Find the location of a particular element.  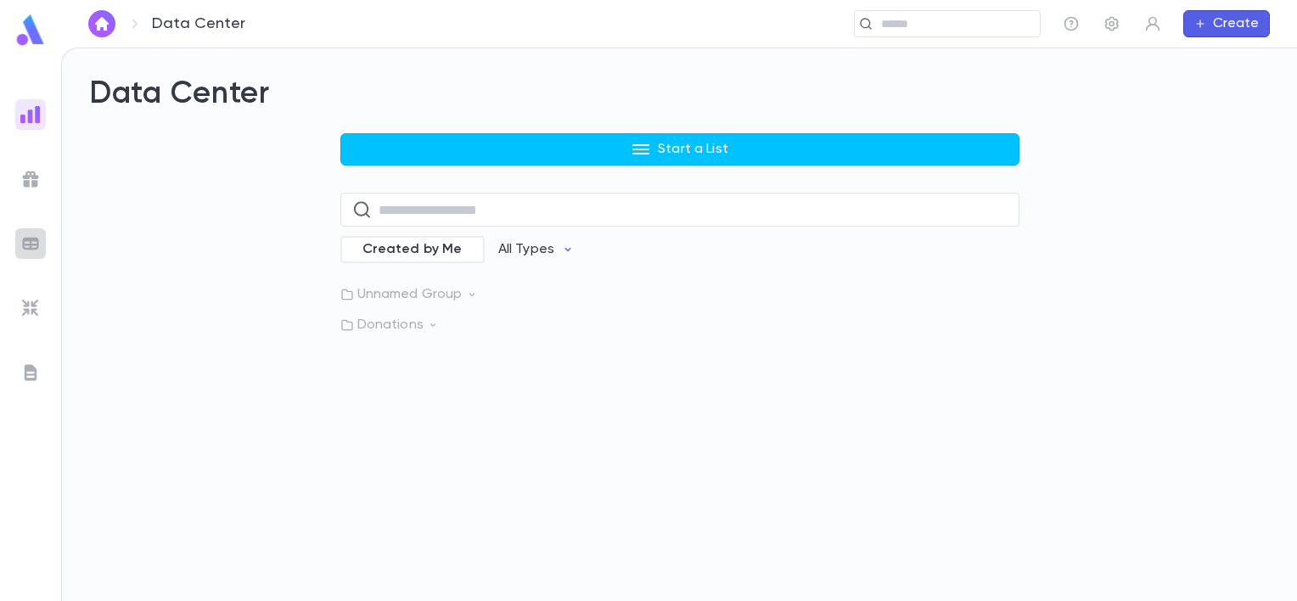

img: home_white.a664292cf8c1dea59945f0da9f25487c.svg is located at coordinates (102, 24).